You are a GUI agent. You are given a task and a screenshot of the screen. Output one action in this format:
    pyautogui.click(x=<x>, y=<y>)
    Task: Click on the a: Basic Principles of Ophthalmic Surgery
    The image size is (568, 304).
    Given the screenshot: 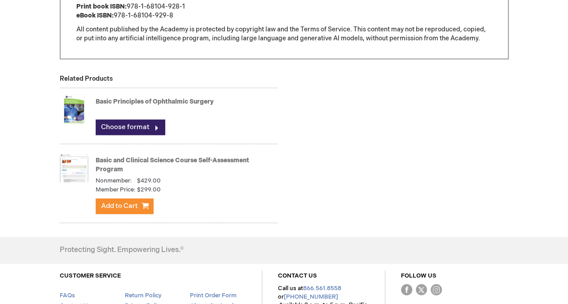 What is the action you would take?
    pyautogui.click(x=154, y=101)
    